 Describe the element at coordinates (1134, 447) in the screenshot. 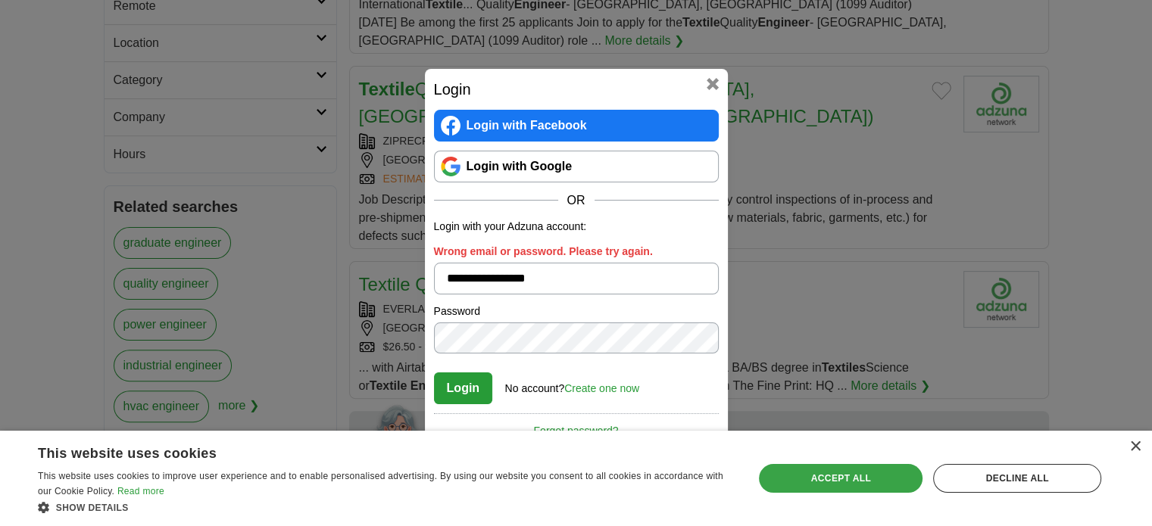

I see `div: Close` at that location.